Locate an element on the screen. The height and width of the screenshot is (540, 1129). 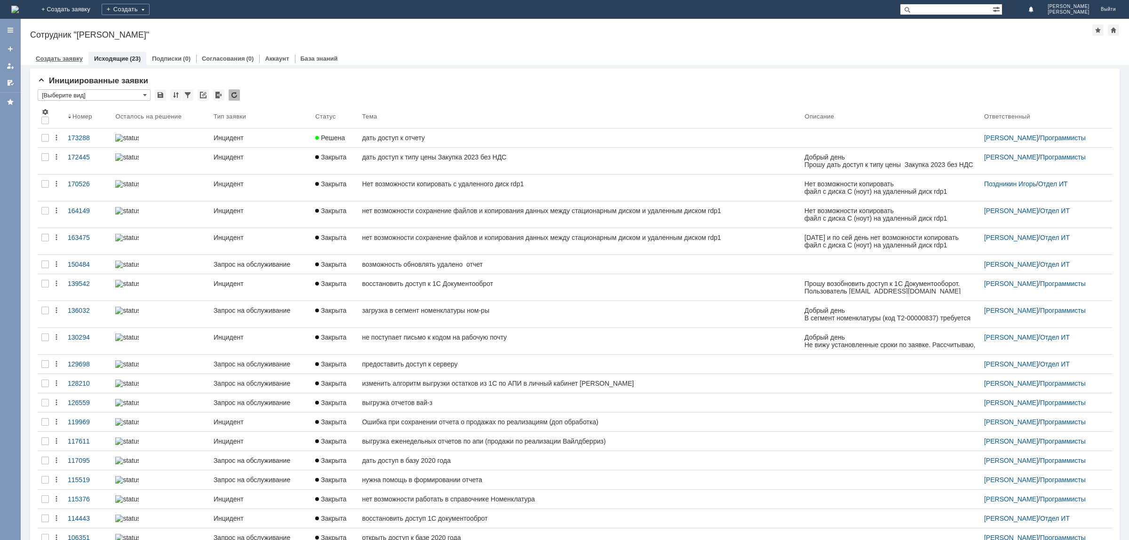
div: (0) is located at coordinates (187, 58).